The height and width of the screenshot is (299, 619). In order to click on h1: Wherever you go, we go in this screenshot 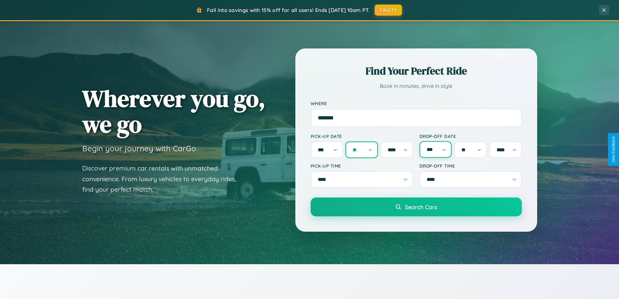, I will do `click(174, 111)`.